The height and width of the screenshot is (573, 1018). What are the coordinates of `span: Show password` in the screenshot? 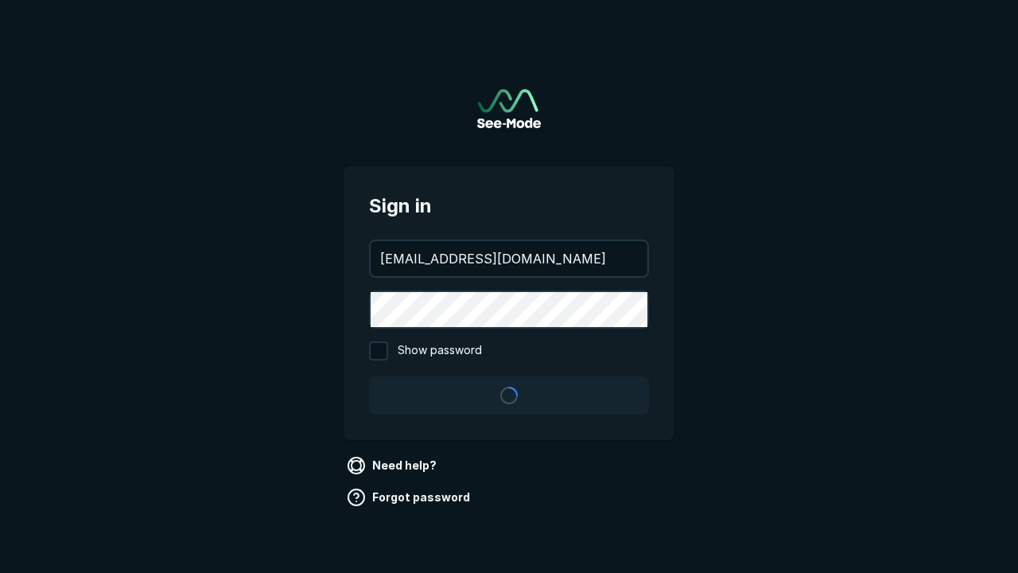 It's located at (440, 351).